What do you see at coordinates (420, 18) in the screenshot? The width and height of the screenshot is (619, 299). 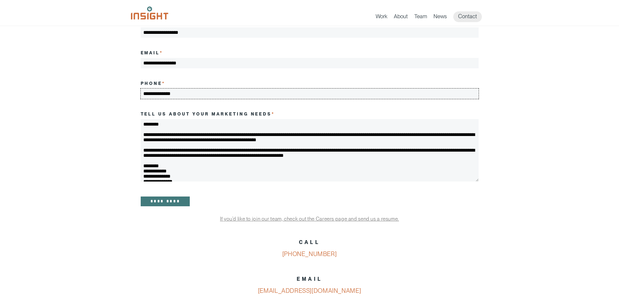 I see `a: Team` at bounding box center [420, 18].